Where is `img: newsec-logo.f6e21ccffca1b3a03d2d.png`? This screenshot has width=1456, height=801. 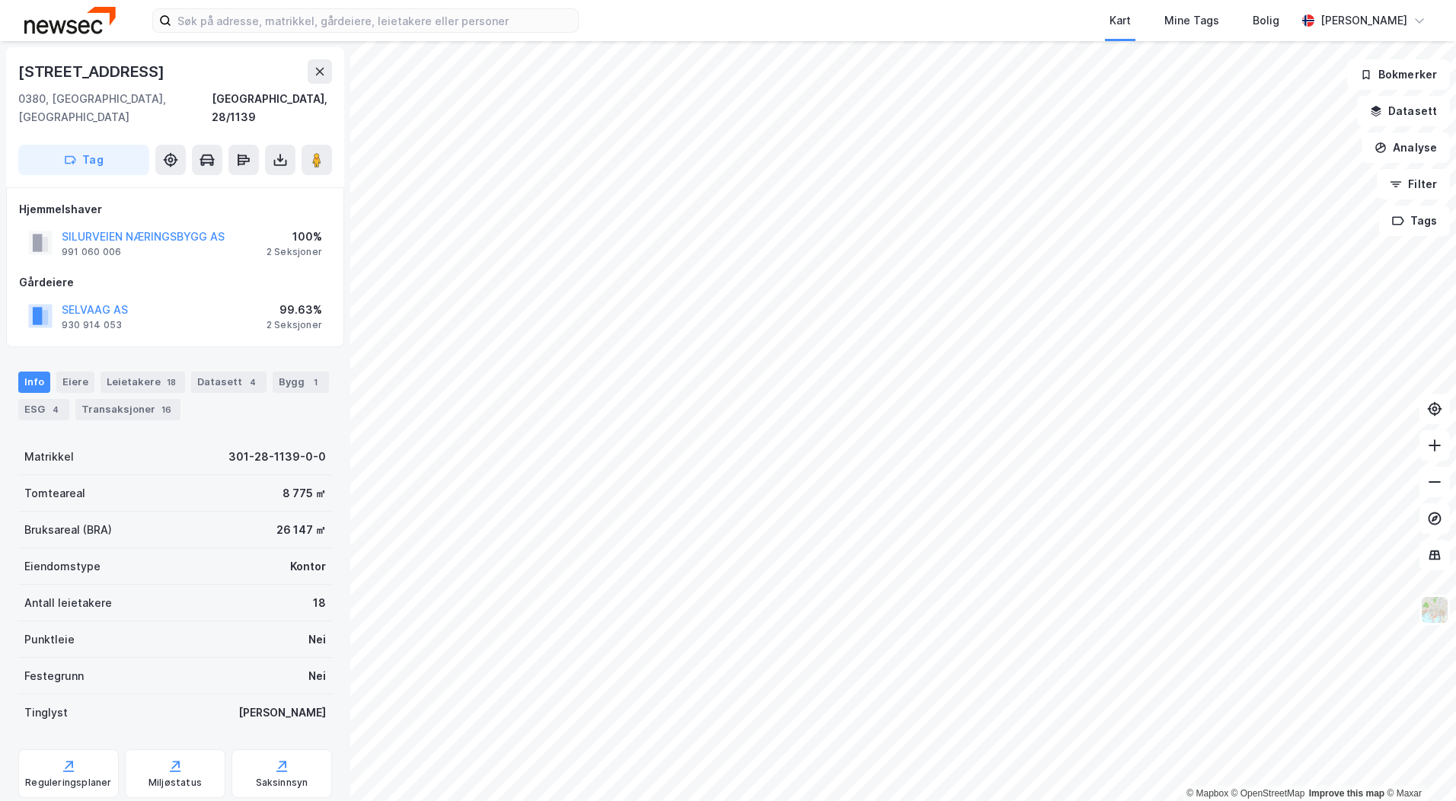 img: newsec-logo.f6e21ccffca1b3a03d2d.png is located at coordinates (70, 20).